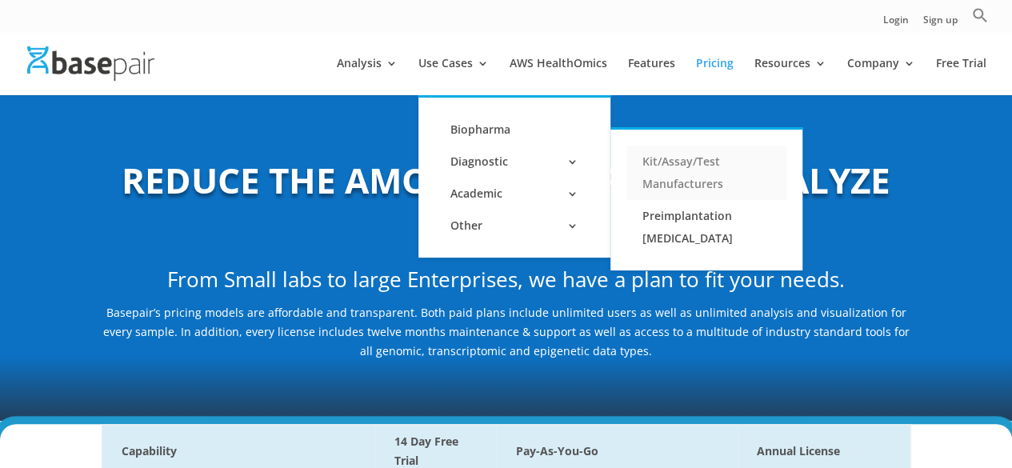  Describe the element at coordinates (651, 76) in the screenshot. I see `a: Features` at that location.